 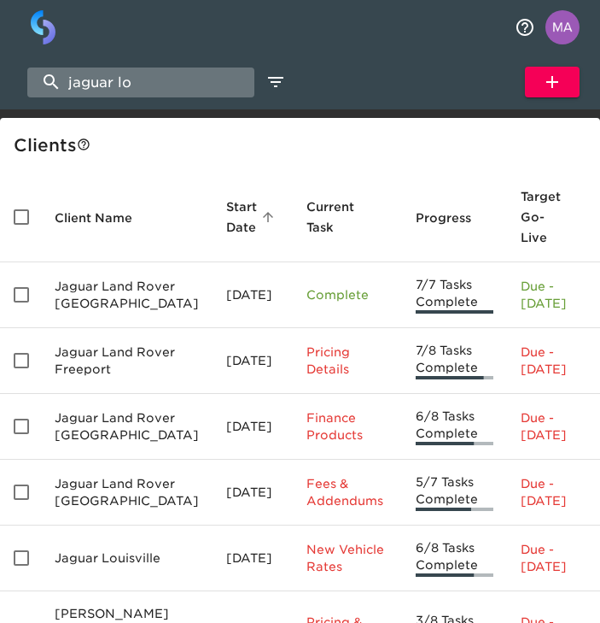 I want to click on img: Profile, so click(x=563, y=27).